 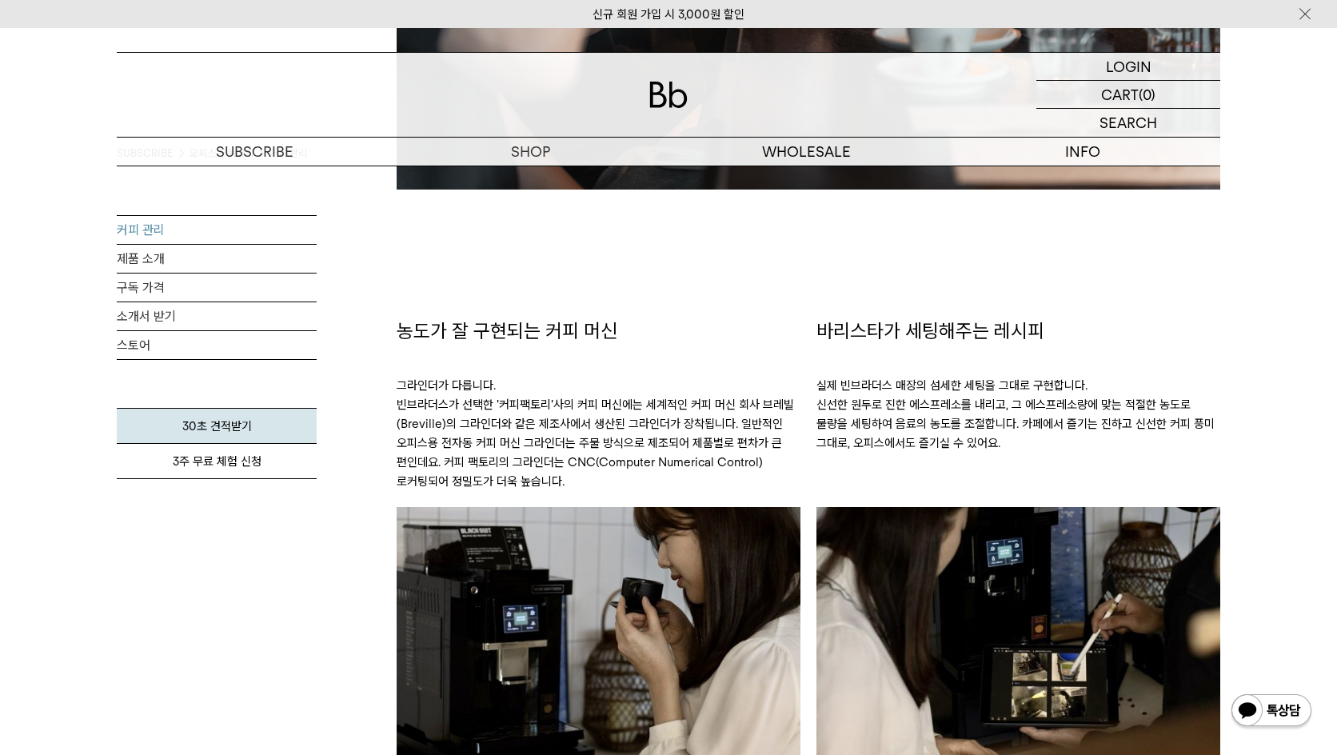 I want to click on a: 스토어, so click(x=217, y=345).